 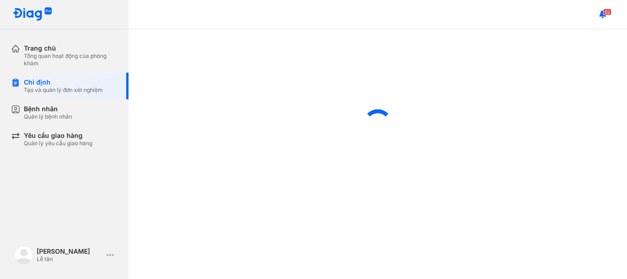 I want to click on div: Tạo và quản lý đơn xét nghiệm, so click(x=63, y=90).